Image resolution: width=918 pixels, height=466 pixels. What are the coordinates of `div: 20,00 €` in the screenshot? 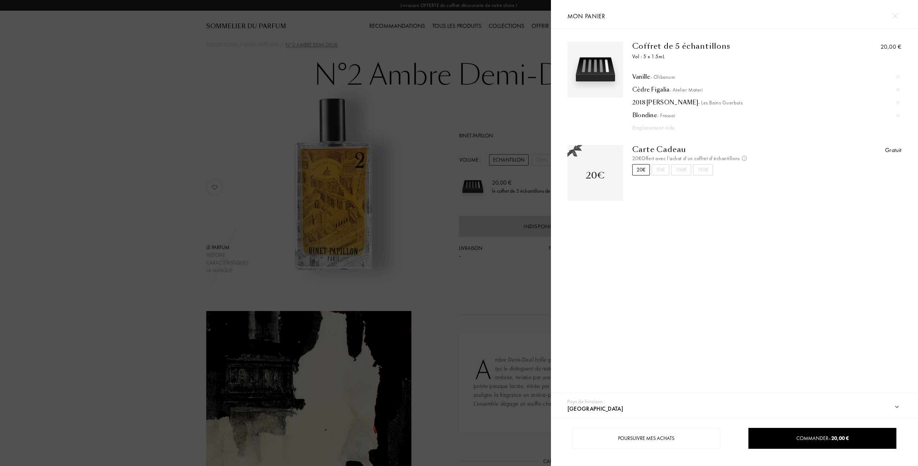 It's located at (890, 47).